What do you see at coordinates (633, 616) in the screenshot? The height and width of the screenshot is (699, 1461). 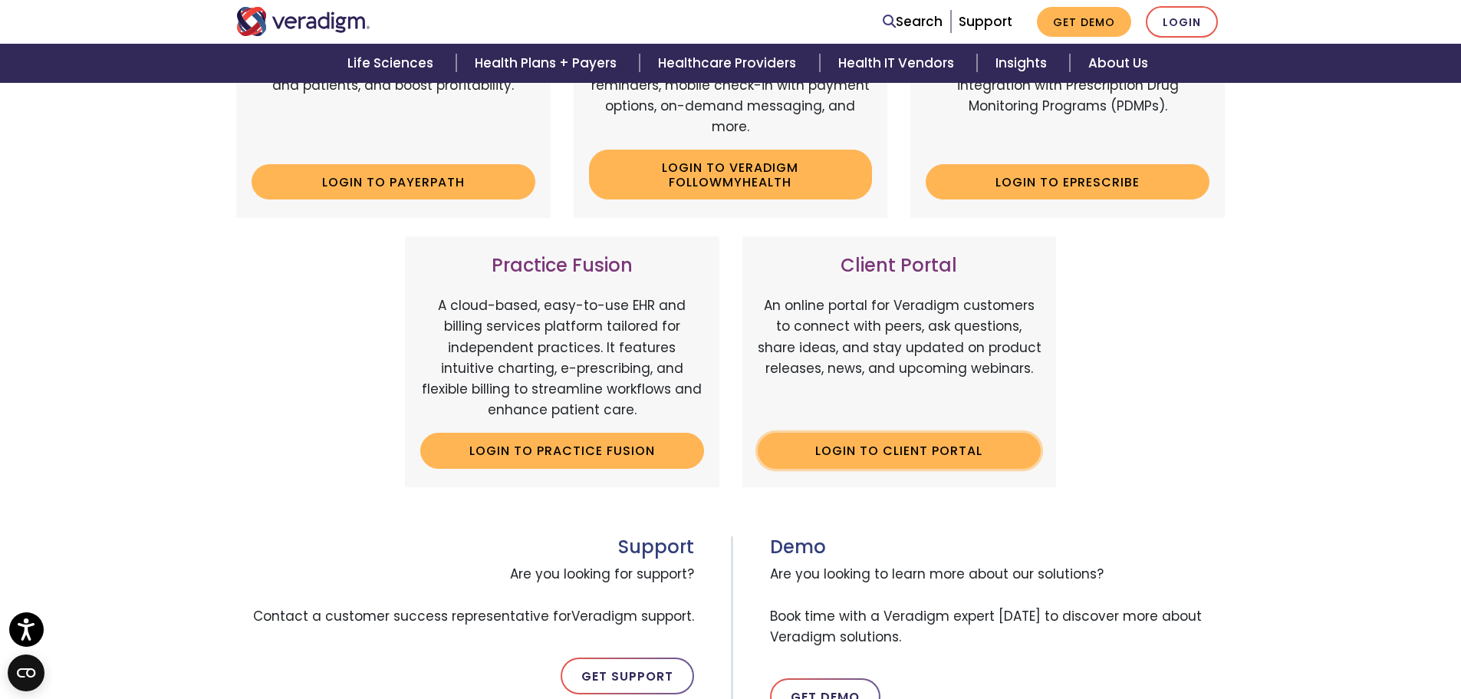 I see `span: Veradigm support.` at bounding box center [633, 616].